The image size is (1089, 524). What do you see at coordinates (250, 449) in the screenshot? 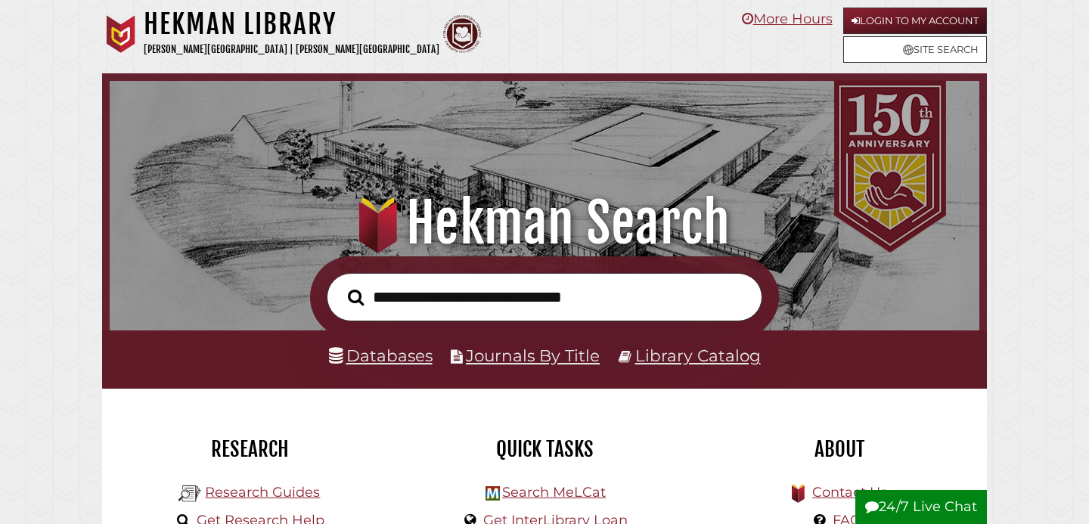
I see `h2: Research` at bounding box center [250, 449].